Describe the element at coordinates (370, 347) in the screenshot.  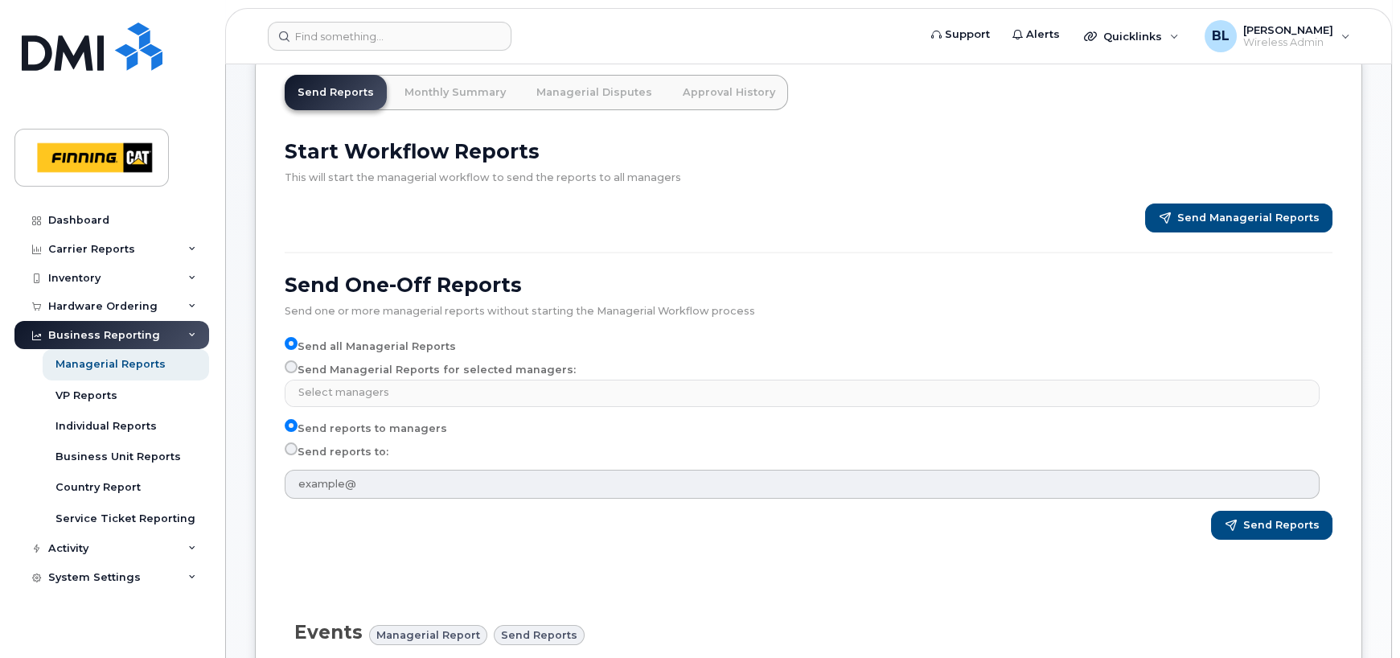
I see `label: Send all Managerial Reports` at that location.